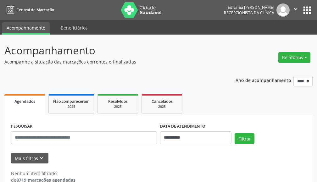 The height and width of the screenshot is (182, 317). Describe the element at coordinates (307, 10) in the screenshot. I see `button: apps` at that location.